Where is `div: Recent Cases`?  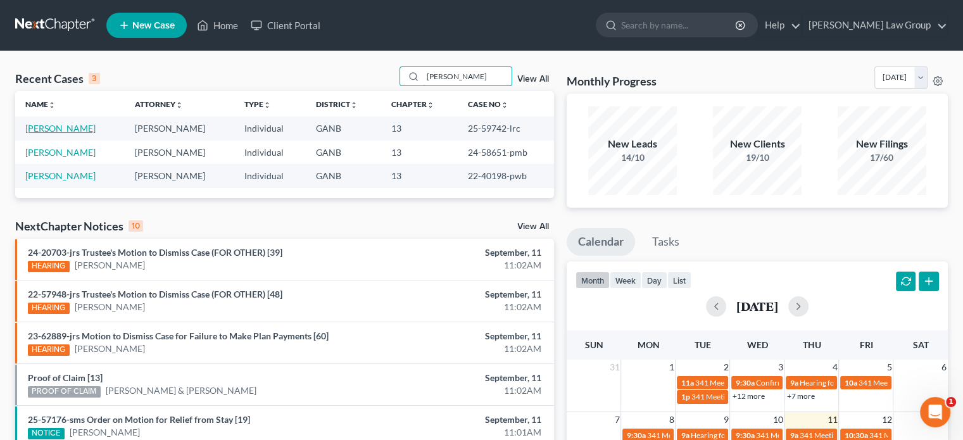 div: Recent Cases is located at coordinates (58, 79).